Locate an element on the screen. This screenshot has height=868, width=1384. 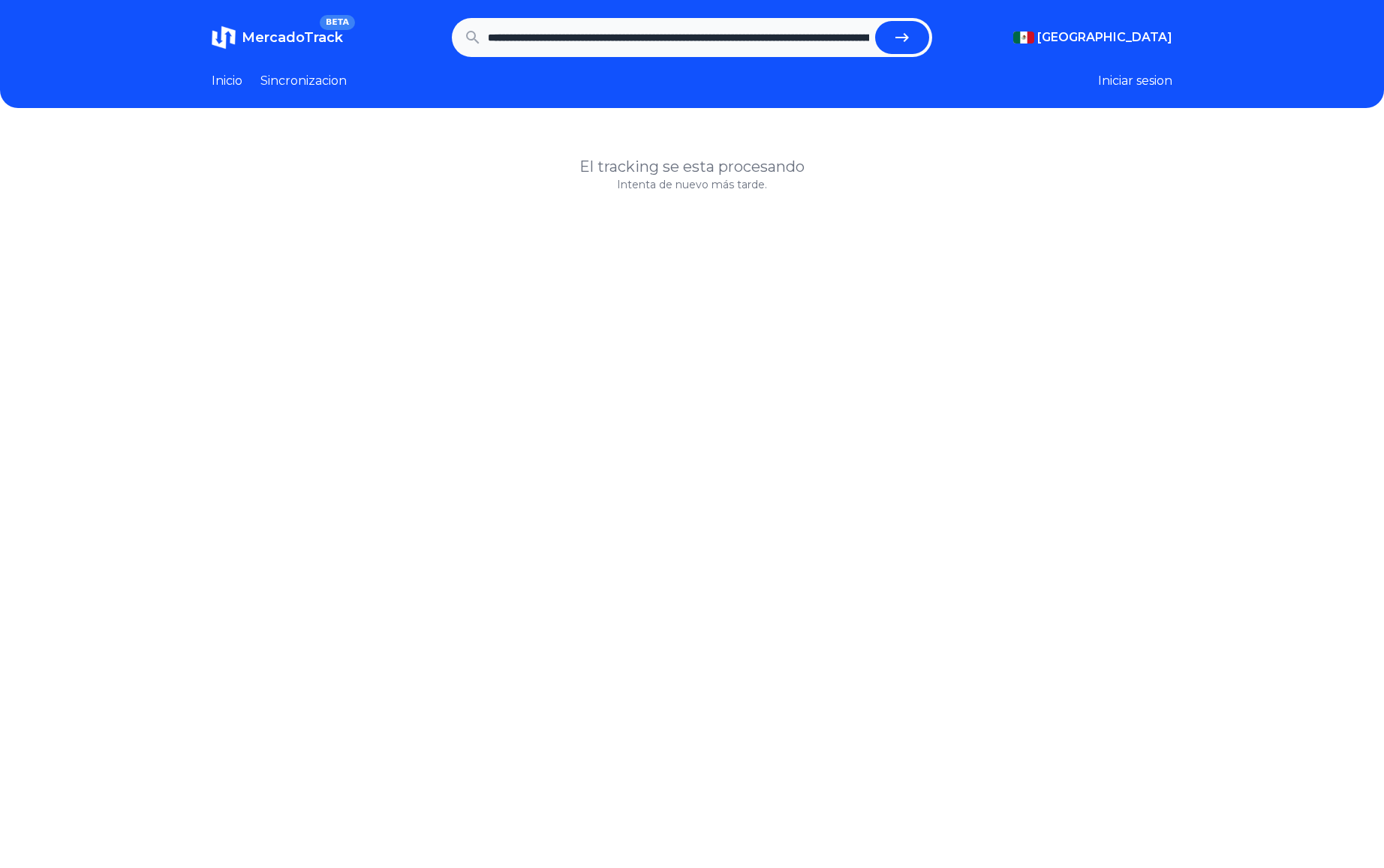
img: MercadoTrack is located at coordinates (223, 37).